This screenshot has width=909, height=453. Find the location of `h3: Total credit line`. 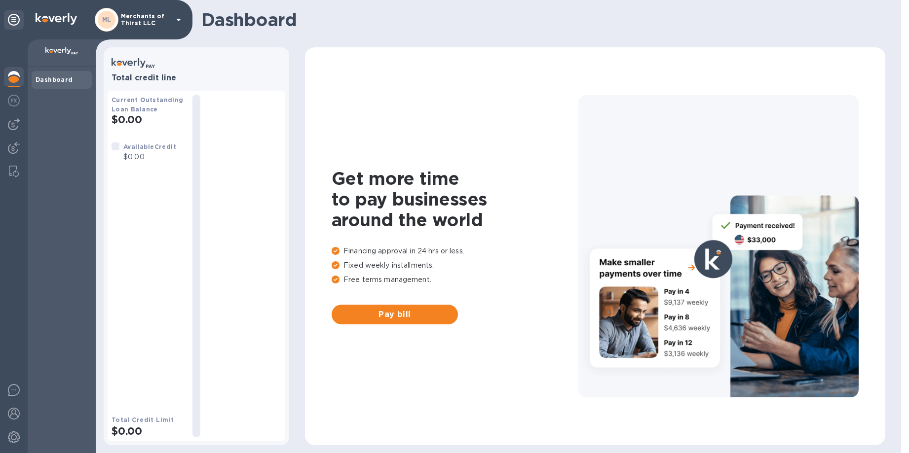

h3: Total credit line is located at coordinates (196, 78).